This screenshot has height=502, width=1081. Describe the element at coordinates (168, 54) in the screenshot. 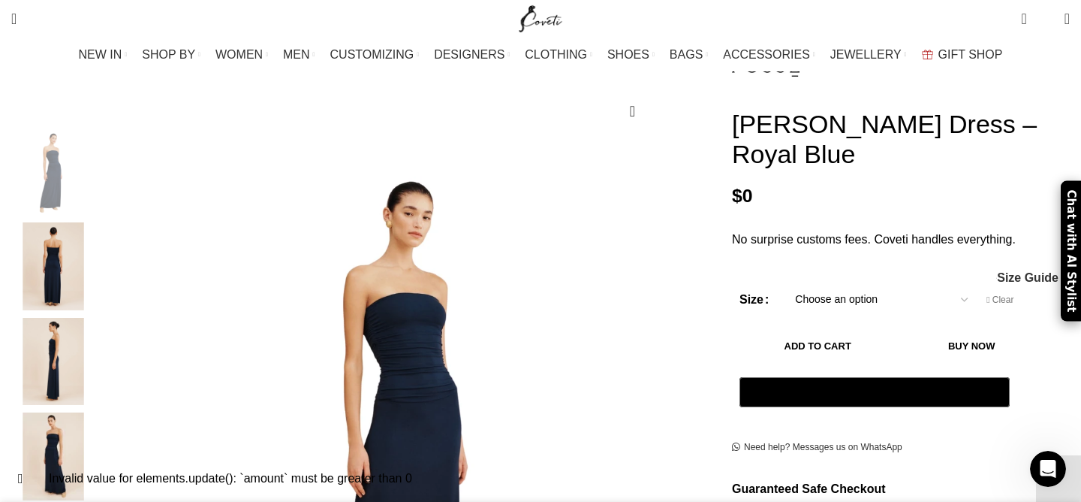

I see `span: SHOP BY` at that location.